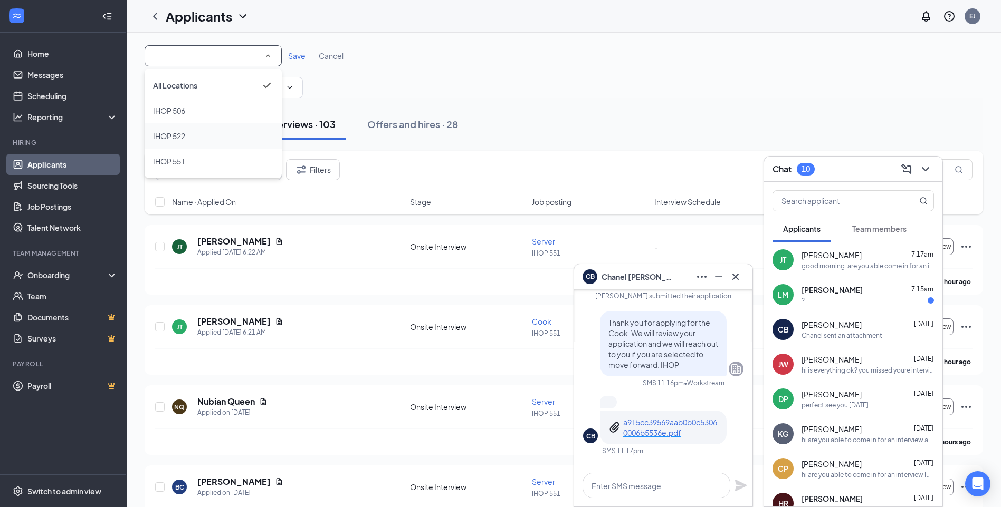  What do you see at coordinates (313, 170) in the screenshot?
I see `button: Filter Filters` at bounding box center [313, 170].